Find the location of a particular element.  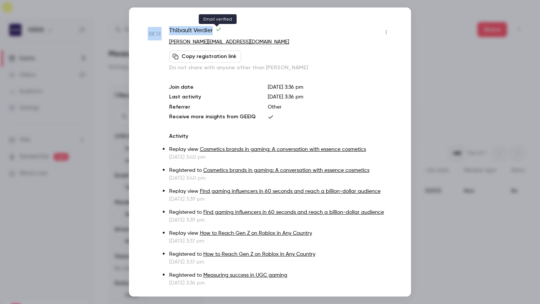

img: bem.builders is located at coordinates (154, 34).